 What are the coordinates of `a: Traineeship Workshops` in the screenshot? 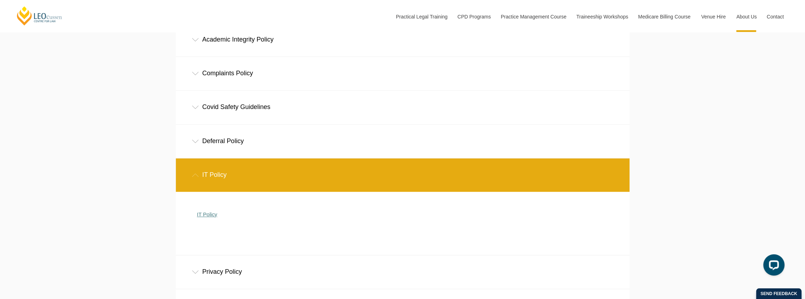 It's located at (602, 17).